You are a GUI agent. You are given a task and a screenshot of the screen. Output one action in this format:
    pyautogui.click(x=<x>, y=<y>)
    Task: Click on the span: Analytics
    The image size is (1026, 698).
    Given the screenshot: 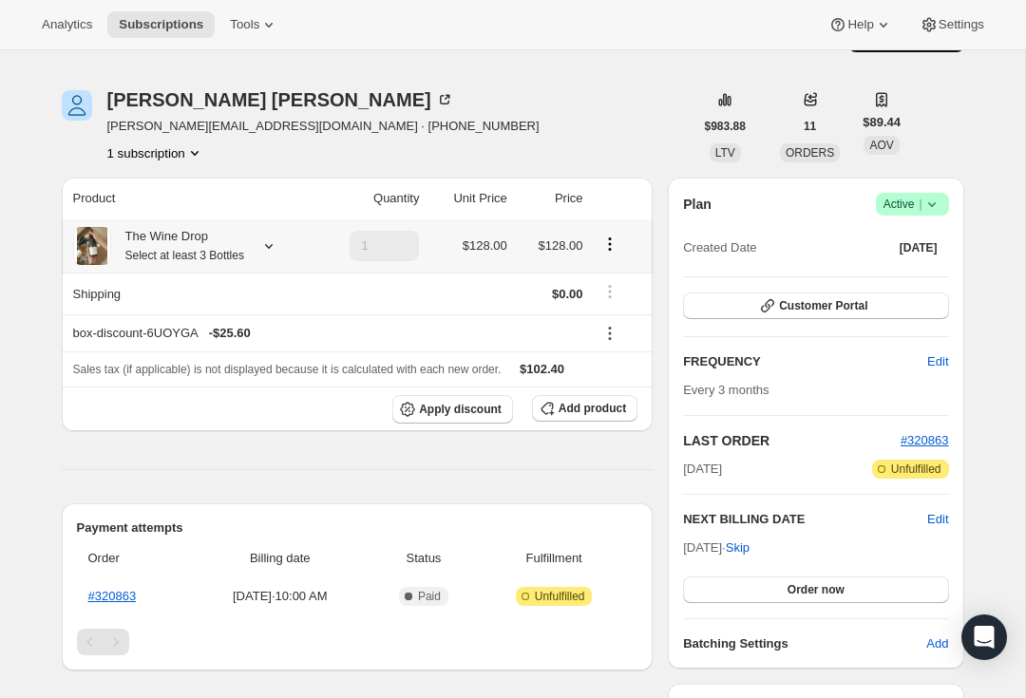 What is the action you would take?
    pyautogui.click(x=66, y=25)
    